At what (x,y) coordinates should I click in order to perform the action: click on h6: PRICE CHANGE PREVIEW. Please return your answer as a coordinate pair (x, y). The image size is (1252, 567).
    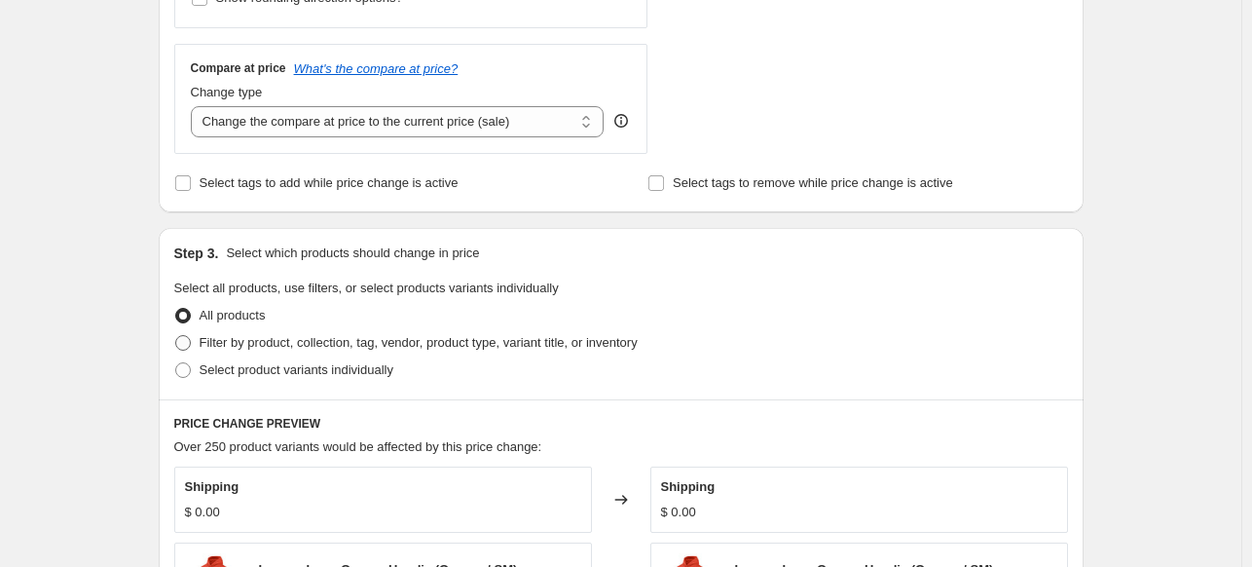
    Looking at the image, I should click on (621, 423).